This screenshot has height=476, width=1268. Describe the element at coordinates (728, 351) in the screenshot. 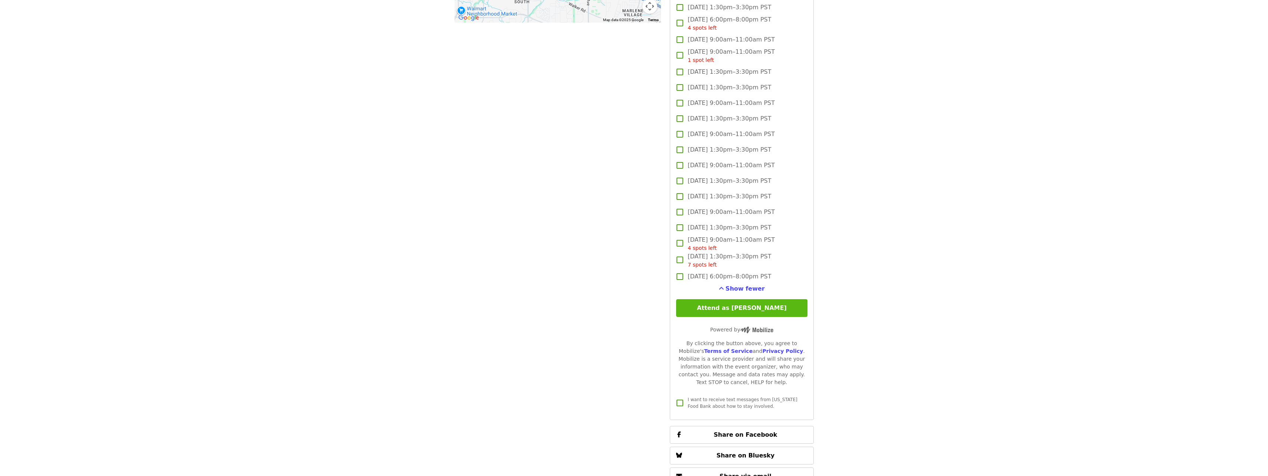

I see `a: Terms of Service` at that location.